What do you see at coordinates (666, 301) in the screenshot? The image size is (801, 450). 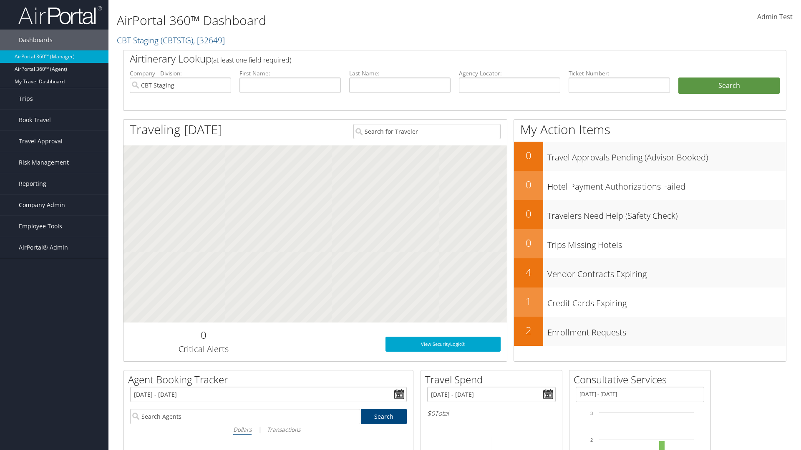 I see `h3: Credit Cards Expiring` at bounding box center [666, 301].